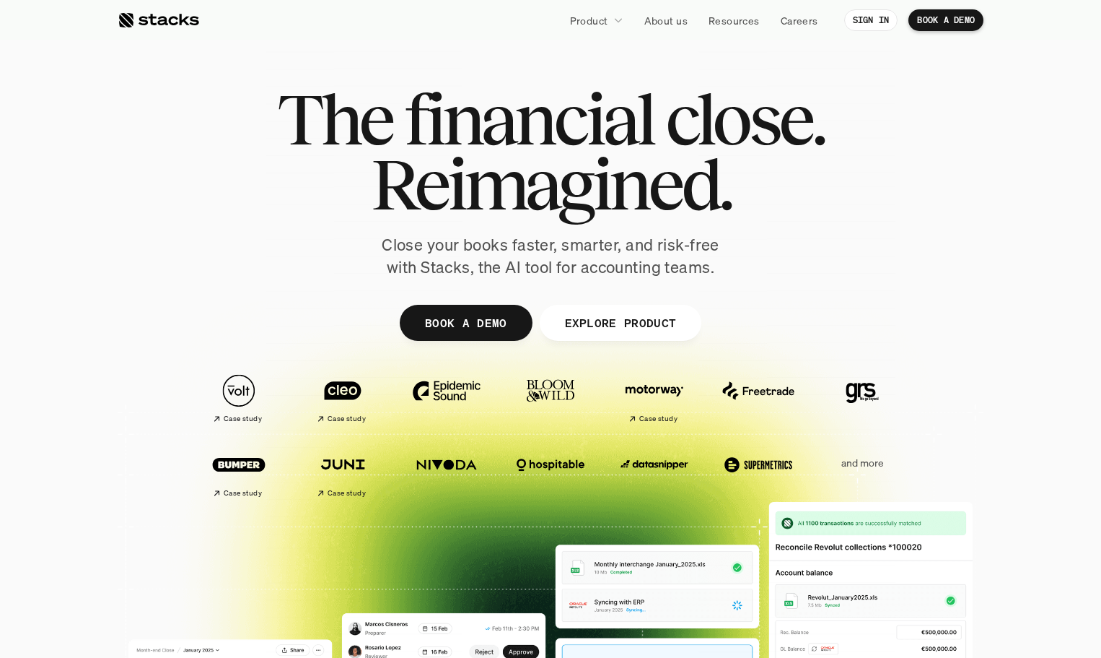 The image size is (1101, 658). What do you see at coordinates (551, 184) in the screenshot?
I see `span: Reimagined.` at bounding box center [551, 184].